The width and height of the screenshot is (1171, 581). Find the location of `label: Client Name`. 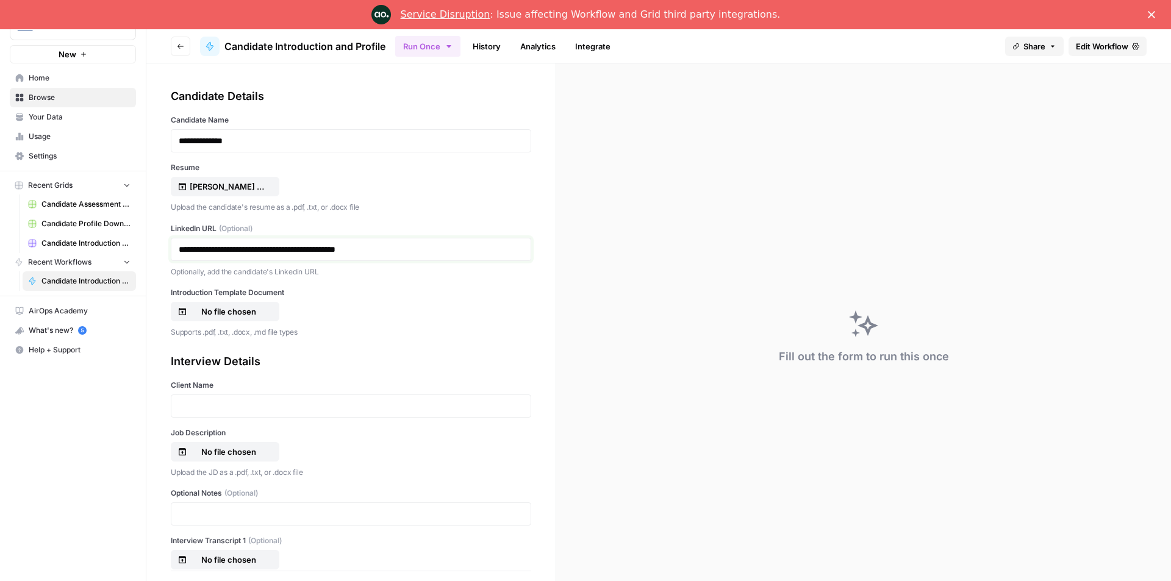

label: Client Name is located at coordinates (351, 385).